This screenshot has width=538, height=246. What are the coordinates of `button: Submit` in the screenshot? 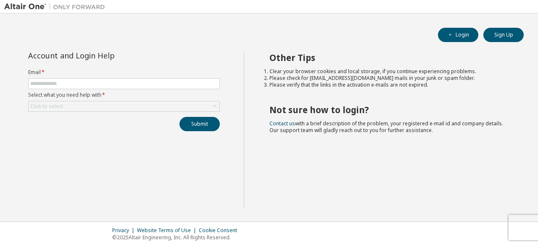 It's located at (200, 124).